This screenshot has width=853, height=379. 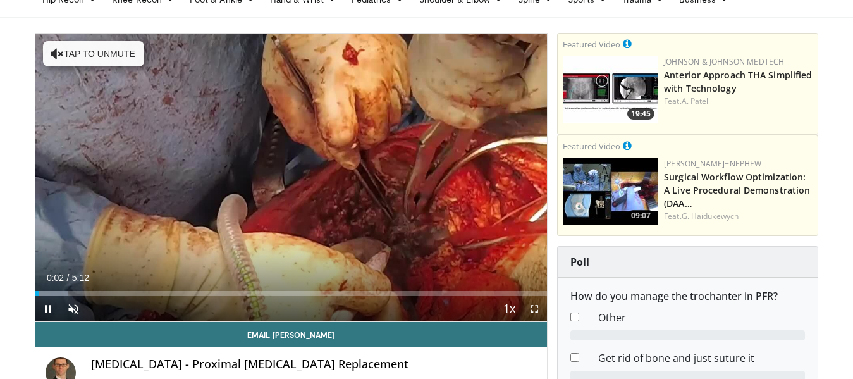 What do you see at coordinates (641, 216) in the screenshot?
I see `span: 09:07` at bounding box center [641, 216].